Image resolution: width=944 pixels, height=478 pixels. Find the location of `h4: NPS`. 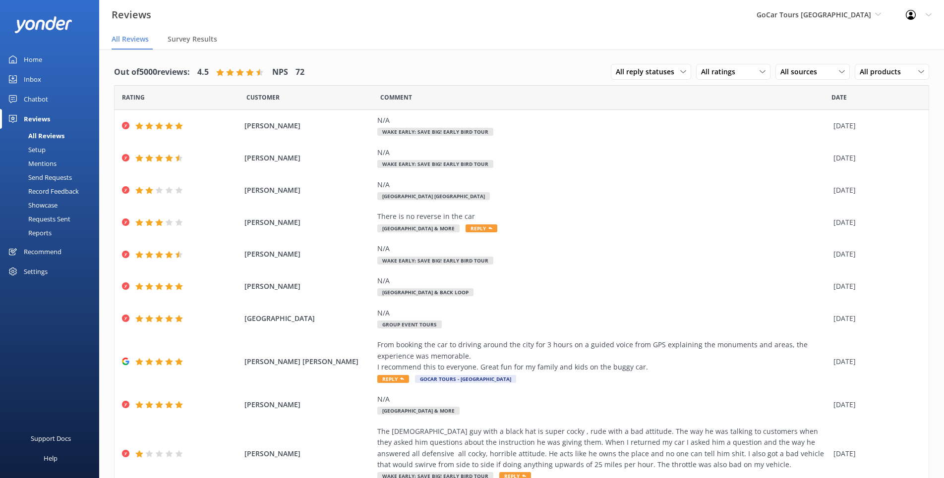

h4: NPS is located at coordinates (280, 72).